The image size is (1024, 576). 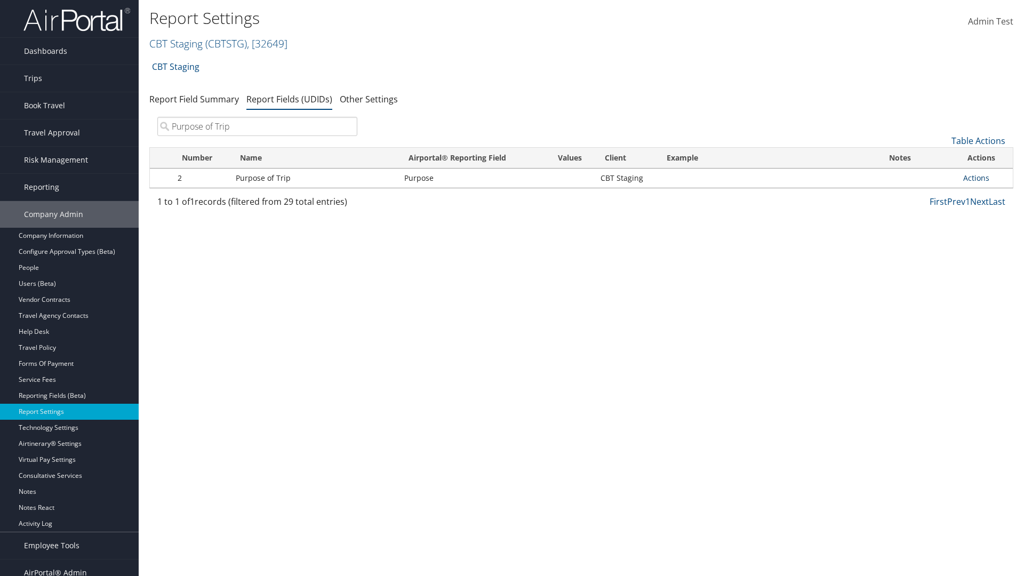 I want to click on td: Purpose, so click(x=471, y=178).